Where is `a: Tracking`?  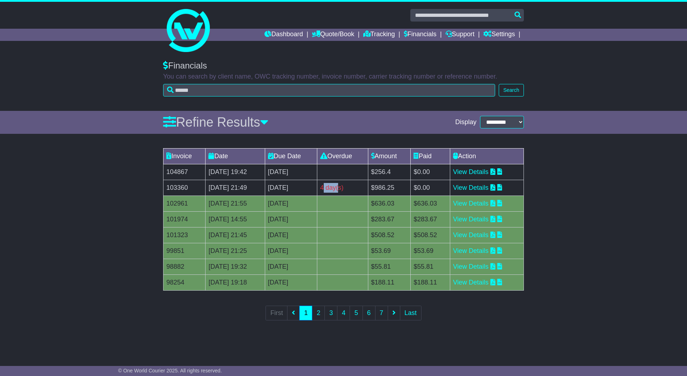 a: Tracking is located at coordinates (379, 35).